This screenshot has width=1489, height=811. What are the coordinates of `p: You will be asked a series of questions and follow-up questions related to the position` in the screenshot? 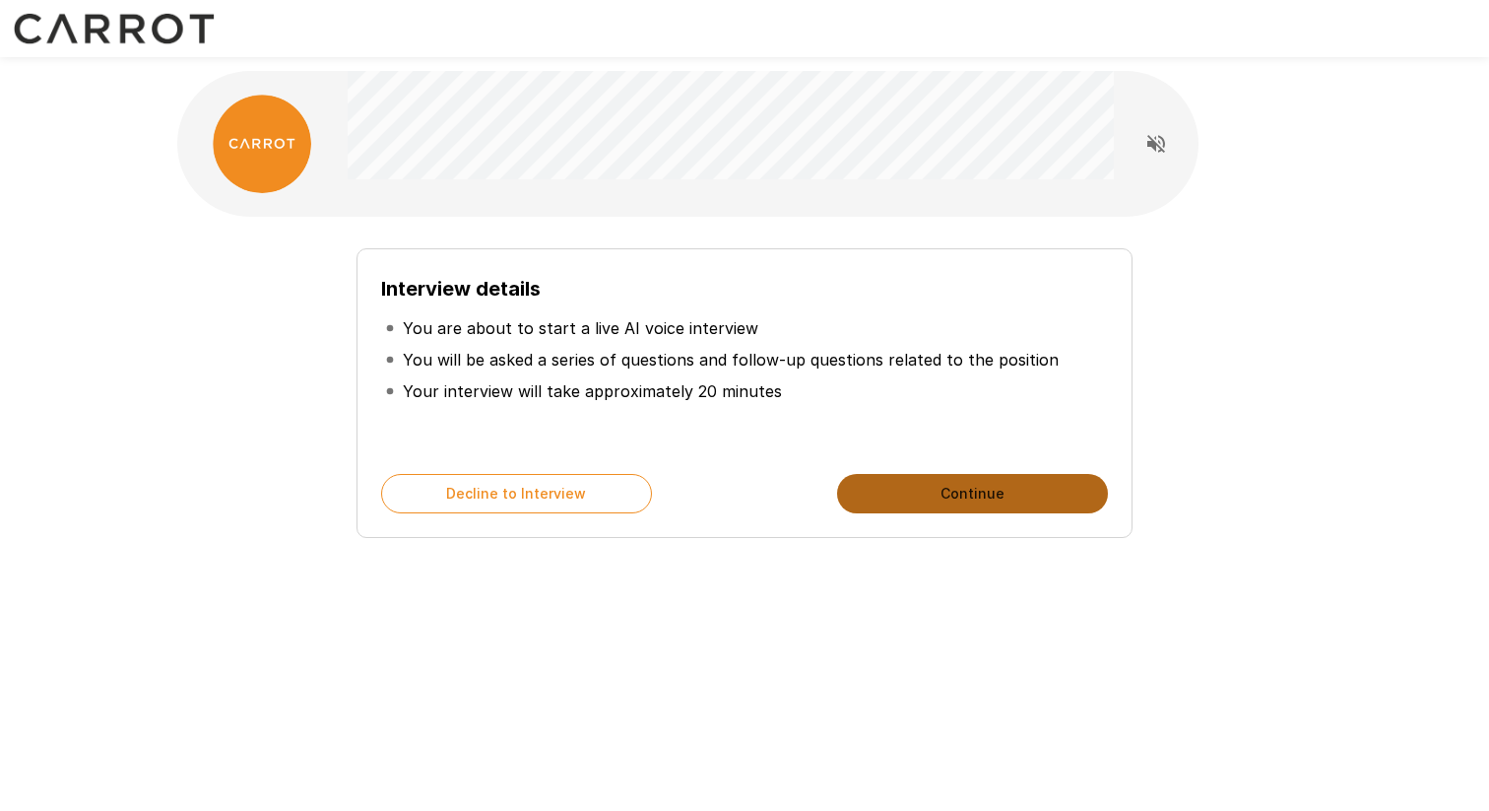 It's located at (731, 360).